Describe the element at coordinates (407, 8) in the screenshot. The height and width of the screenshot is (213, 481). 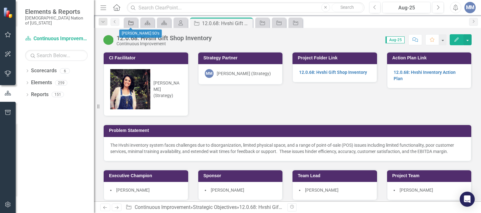
I see `div: Aug-25` at that location.